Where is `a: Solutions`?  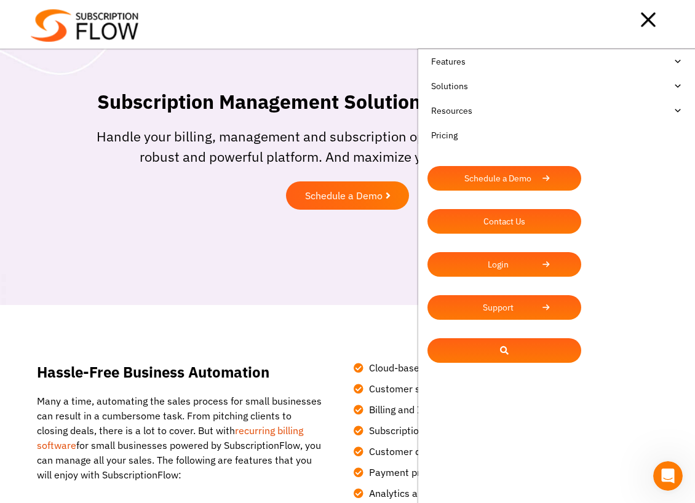
a: Solutions is located at coordinates (556, 86).